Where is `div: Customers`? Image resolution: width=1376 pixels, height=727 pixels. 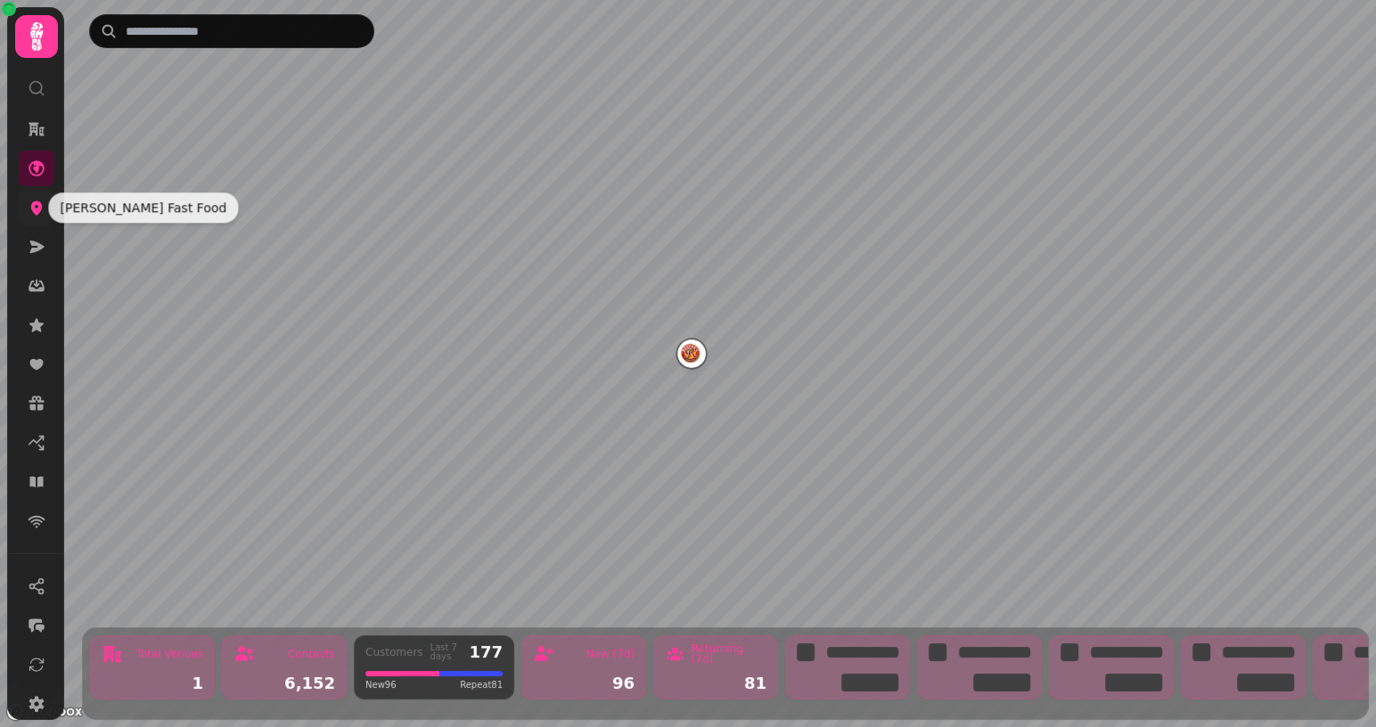 div: Customers is located at coordinates (394, 652).